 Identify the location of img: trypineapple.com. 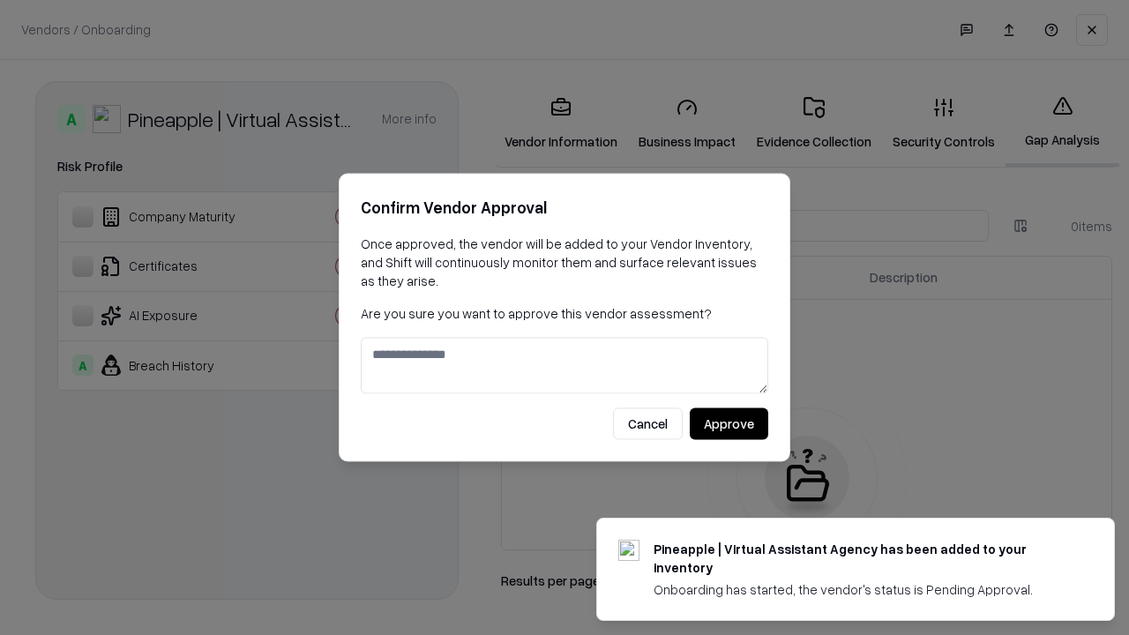
(629, 550).